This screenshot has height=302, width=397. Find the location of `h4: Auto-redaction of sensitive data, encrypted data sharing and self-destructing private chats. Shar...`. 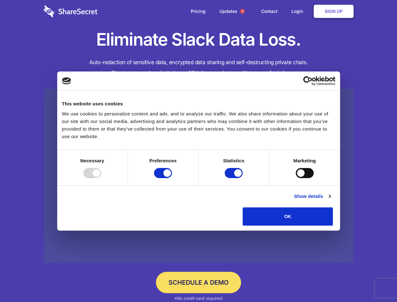

h4: Auto-redaction of sensitive data, encrypted data sharing and self-destructing private chats. Shar... is located at coordinates (199, 68).